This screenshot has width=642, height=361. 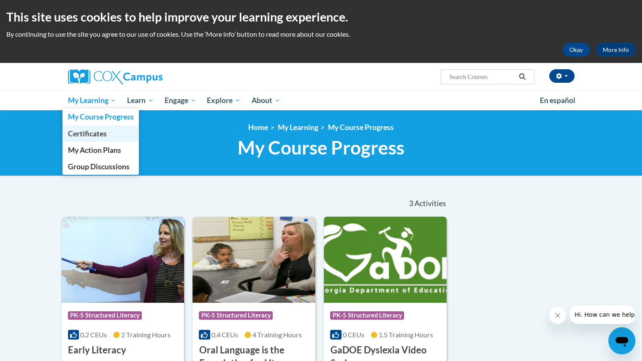 What do you see at coordinates (101, 150) in the screenshot?
I see `a: My Action Plans` at bounding box center [101, 150].